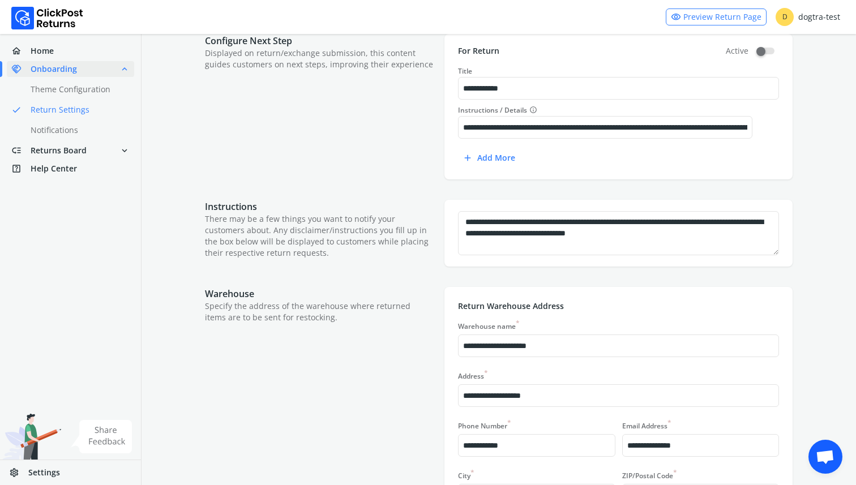 The height and width of the screenshot is (485, 856). Describe the element at coordinates (54, 169) in the screenshot. I see `span: Help Center` at that location.